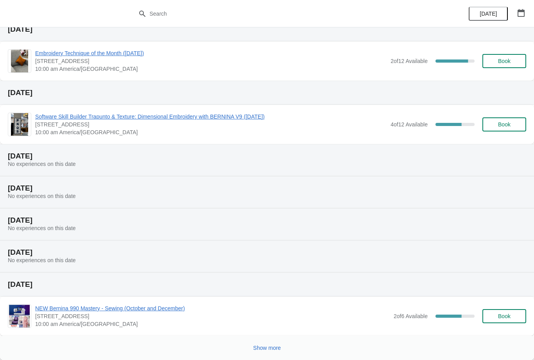  What do you see at coordinates (275, 14) in the screenshot?
I see `input: Search` at bounding box center [275, 14].